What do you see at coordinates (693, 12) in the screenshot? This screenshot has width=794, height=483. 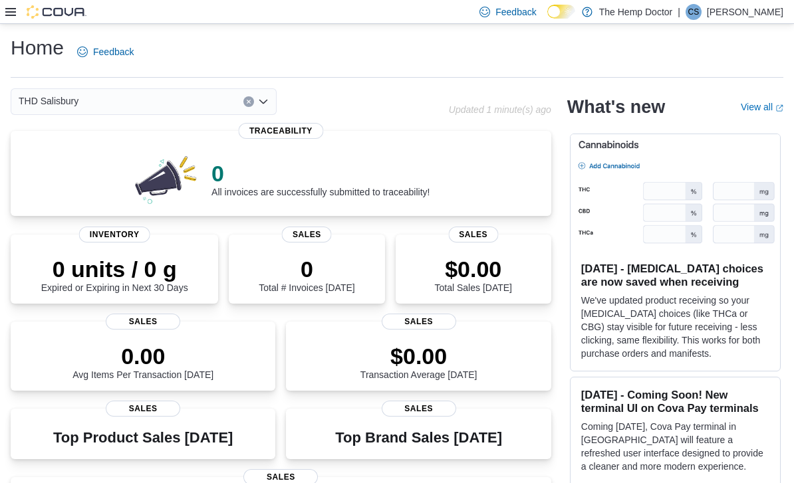 I see `div: Cindy Shade` at bounding box center [693, 12].